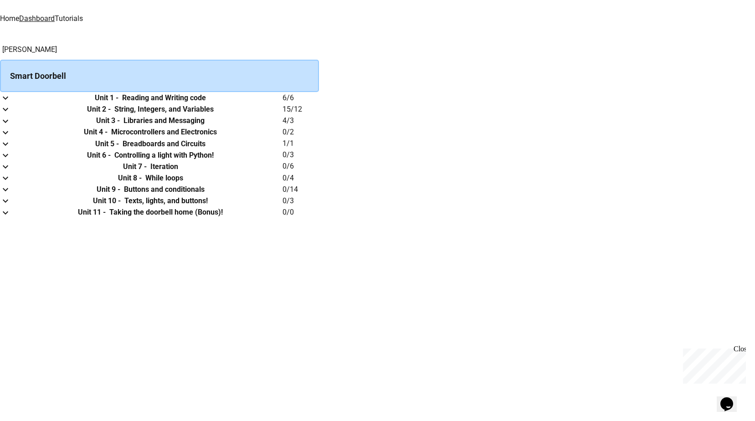  Describe the element at coordinates (301, 109) in the screenshot. I see `h6: 15 / 12` at that location.